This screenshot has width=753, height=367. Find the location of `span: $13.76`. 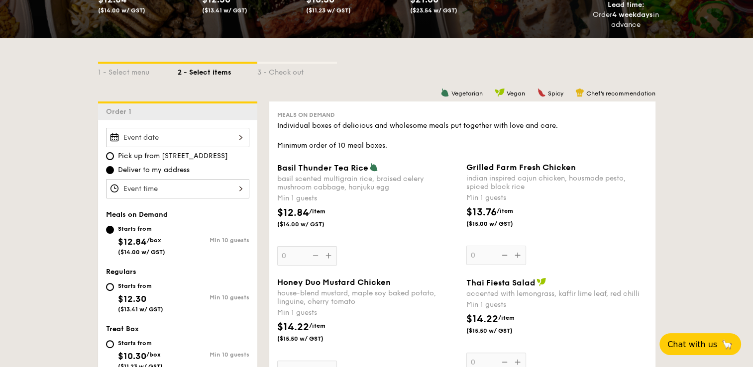

span: $13.76 is located at coordinates (481, 212).